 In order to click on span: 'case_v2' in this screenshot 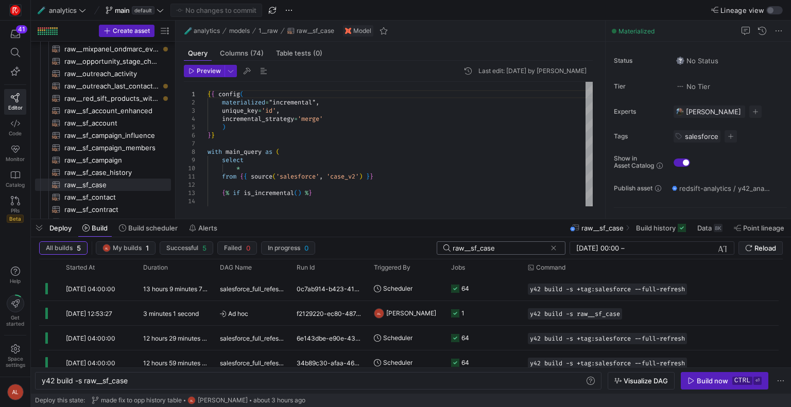, I will do `click(343, 177)`.